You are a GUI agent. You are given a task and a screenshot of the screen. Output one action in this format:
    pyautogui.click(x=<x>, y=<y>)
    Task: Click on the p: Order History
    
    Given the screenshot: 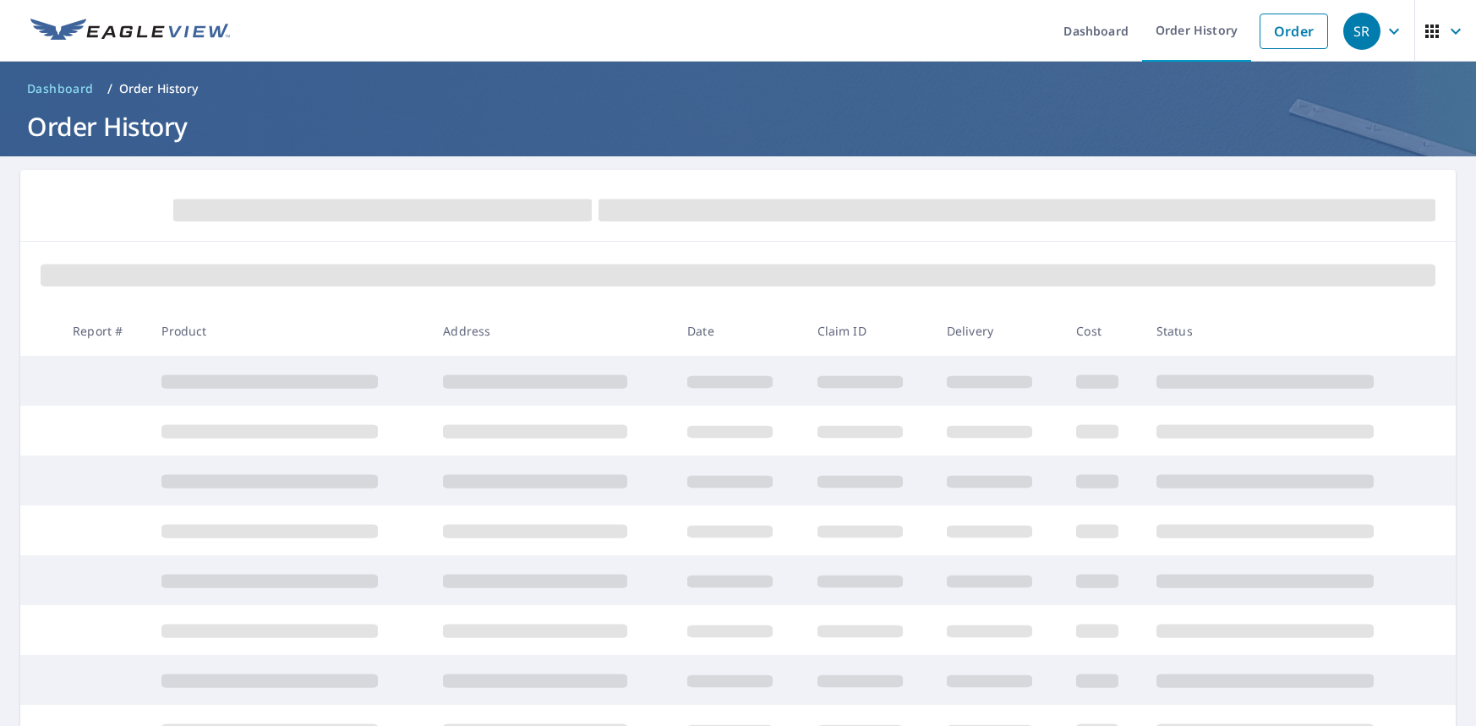 What is the action you would take?
    pyautogui.click(x=159, y=89)
    